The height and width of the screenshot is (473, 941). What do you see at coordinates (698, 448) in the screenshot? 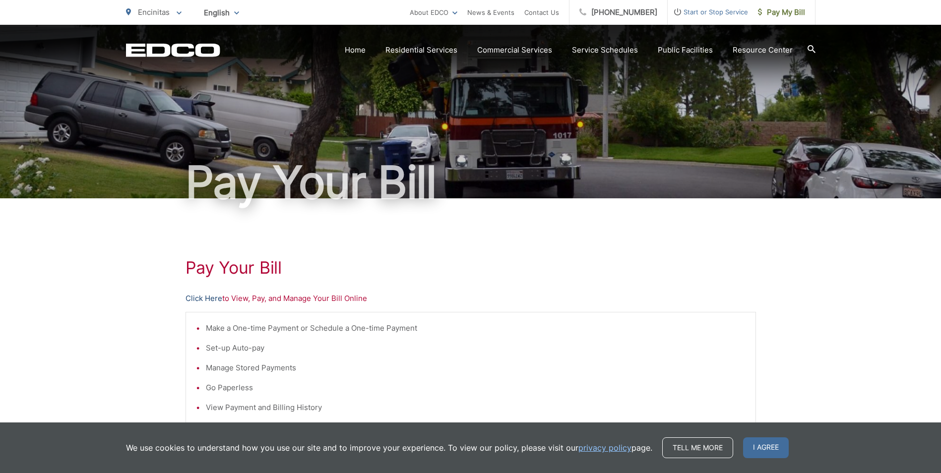
I see `a: Tell me more` at bounding box center [698, 448].